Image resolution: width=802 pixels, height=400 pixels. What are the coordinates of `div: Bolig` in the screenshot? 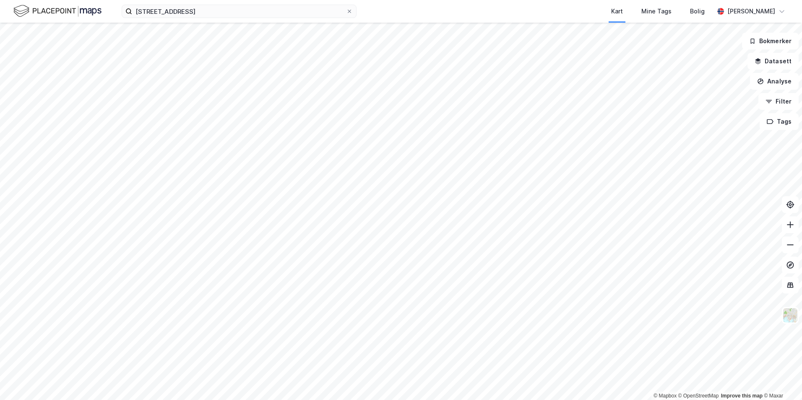 It's located at (697, 11).